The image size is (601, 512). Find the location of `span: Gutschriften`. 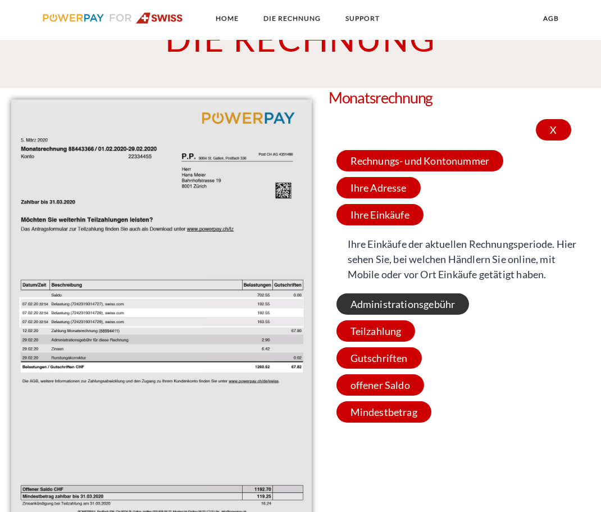

span: Gutschriften is located at coordinates (379, 358).